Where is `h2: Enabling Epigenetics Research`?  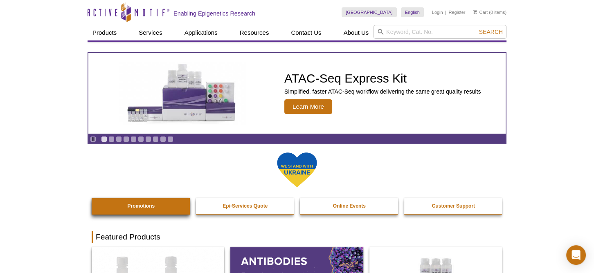 h2: Enabling Epigenetics Research is located at coordinates (214, 13).